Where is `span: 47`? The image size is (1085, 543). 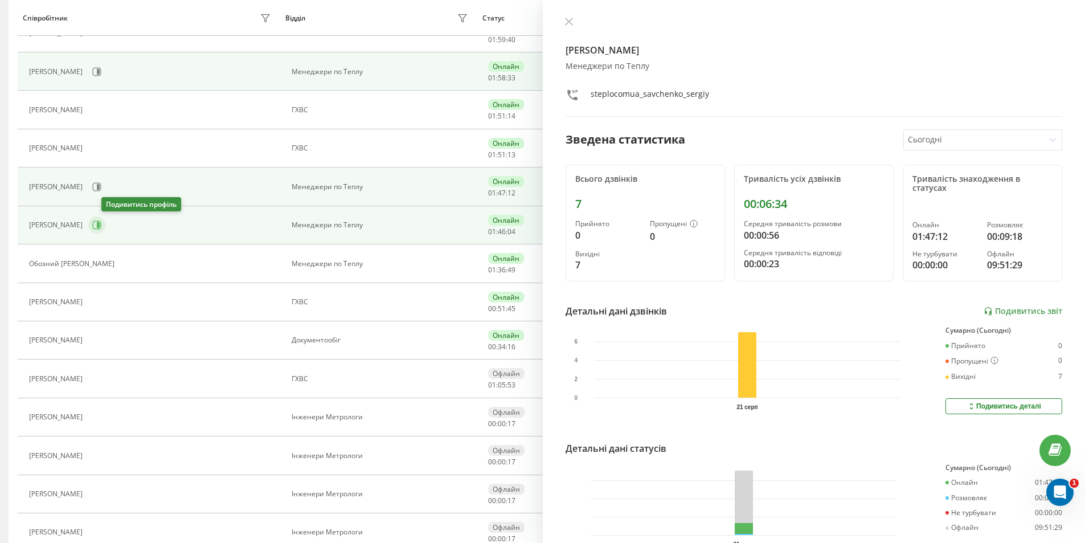
span: 47 is located at coordinates (502, 192).